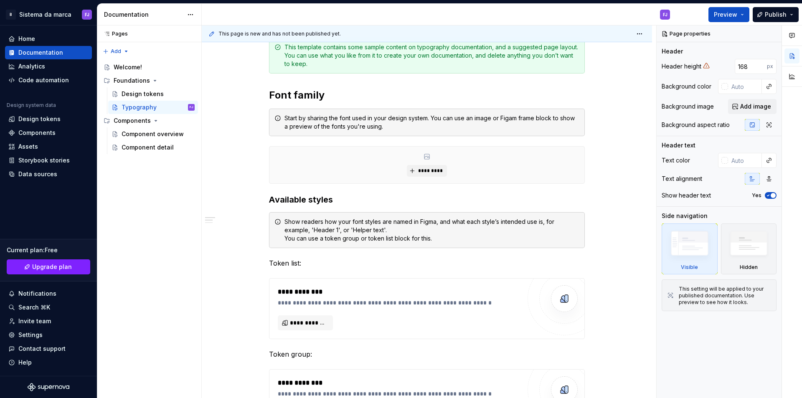 This screenshot has width=802, height=398. What do you see at coordinates (48, 14) in the screenshot?
I see `button: BSistema da marcaFJ` at bounding box center [48, 14].